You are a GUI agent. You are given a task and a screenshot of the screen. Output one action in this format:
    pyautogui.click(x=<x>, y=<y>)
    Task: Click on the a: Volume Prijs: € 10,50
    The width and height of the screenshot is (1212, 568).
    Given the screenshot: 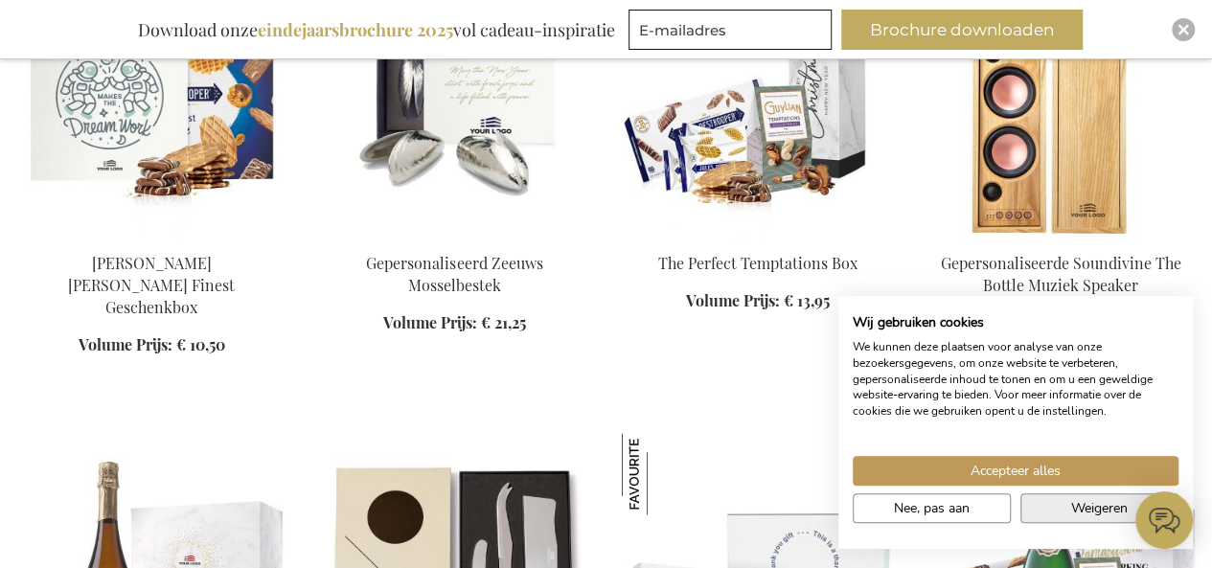 What is the action you would take?
    pyautogui.click(x=151, y=345)
    